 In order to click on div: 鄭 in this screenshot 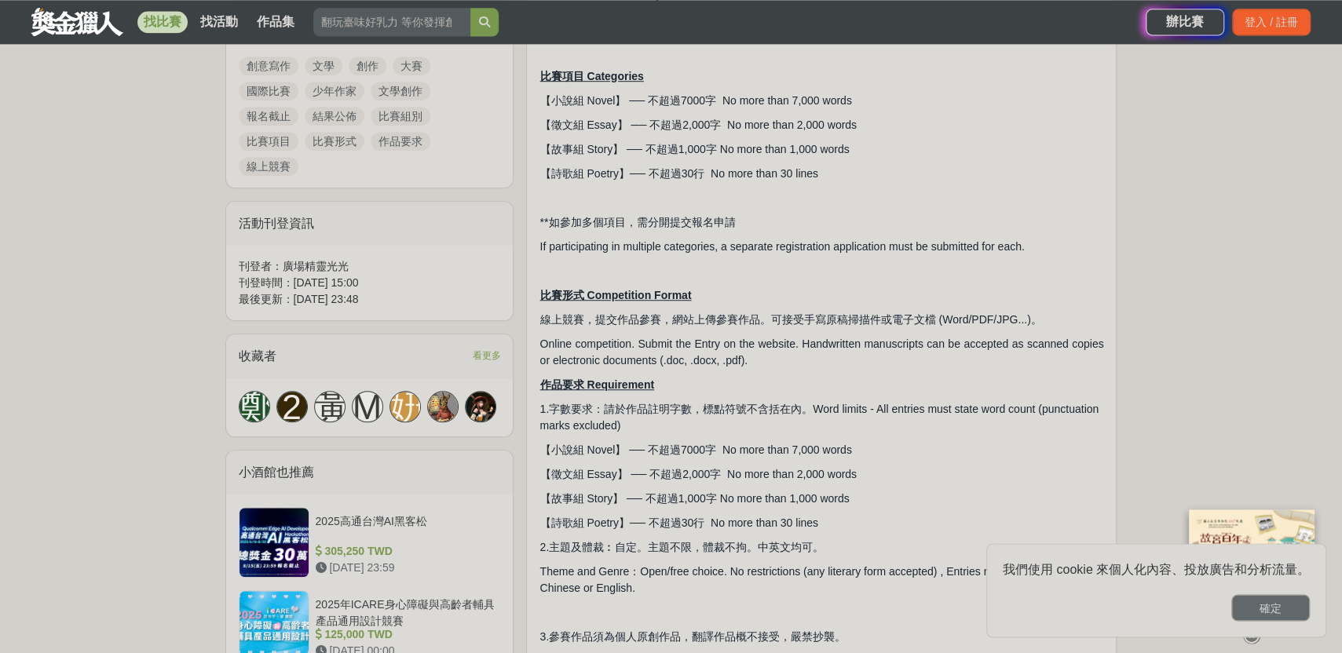, I will do `click(254, 407)`.